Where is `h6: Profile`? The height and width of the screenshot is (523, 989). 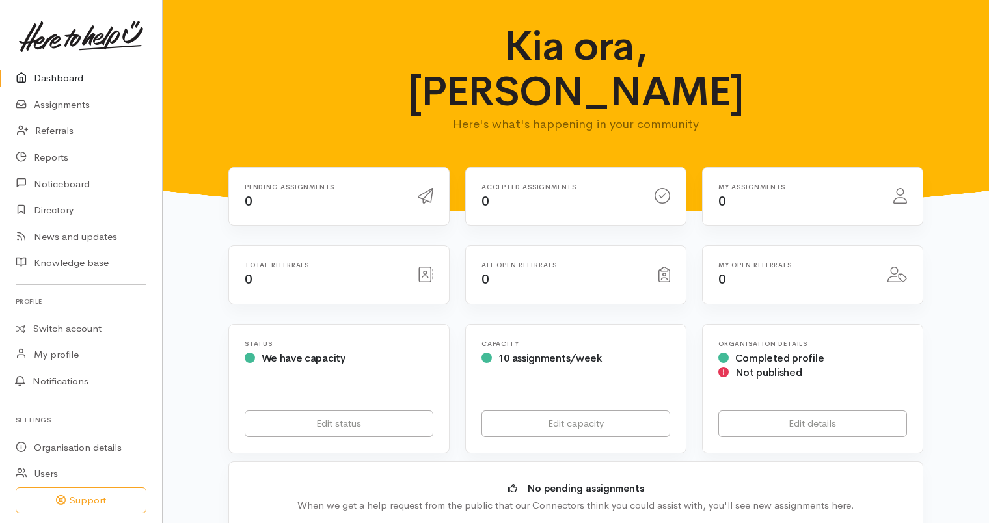
h6: Profile is located at coordinates (81, 301).